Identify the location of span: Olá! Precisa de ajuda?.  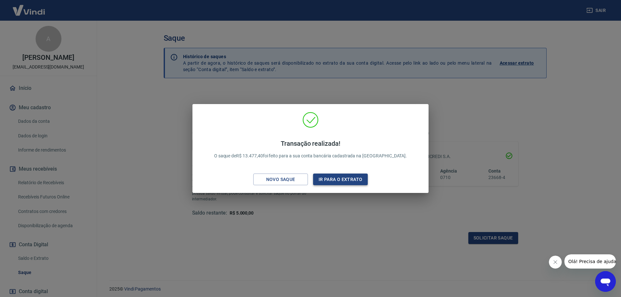
(29, 7).